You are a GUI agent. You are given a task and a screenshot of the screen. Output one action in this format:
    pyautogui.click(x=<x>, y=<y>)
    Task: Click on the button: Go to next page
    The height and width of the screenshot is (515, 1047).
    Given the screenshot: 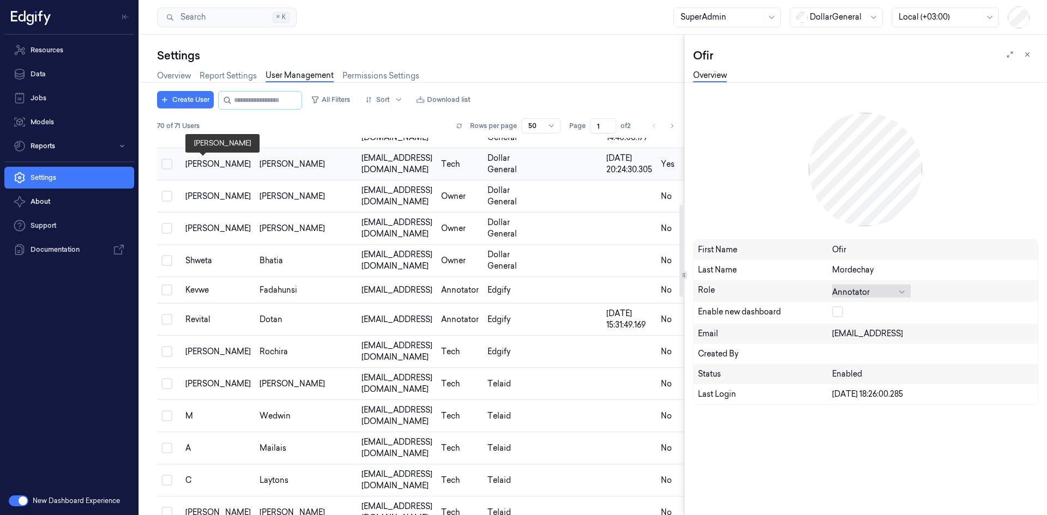 What is the action you would take?
    pyautogui.click(x=672, y=126)
    